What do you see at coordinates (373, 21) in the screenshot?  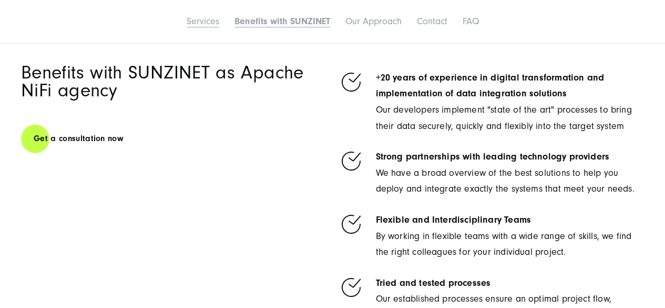 I see `a: Our Approach` at bounding box center [373, 21].